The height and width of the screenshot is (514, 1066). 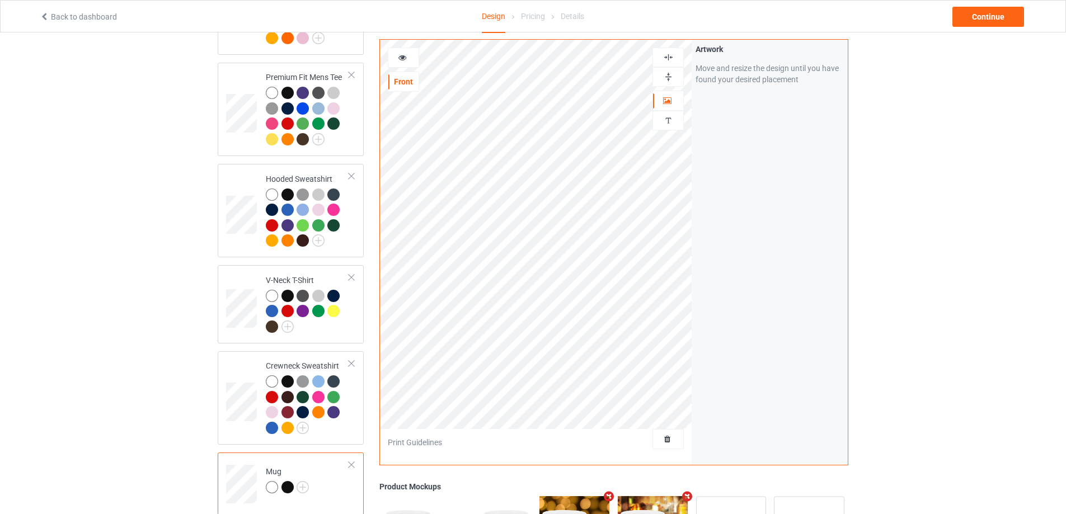 What do you see at coordinates (533, 16) in the screenshot?
I see `div: Pricing` at bounding box center [533, 16].